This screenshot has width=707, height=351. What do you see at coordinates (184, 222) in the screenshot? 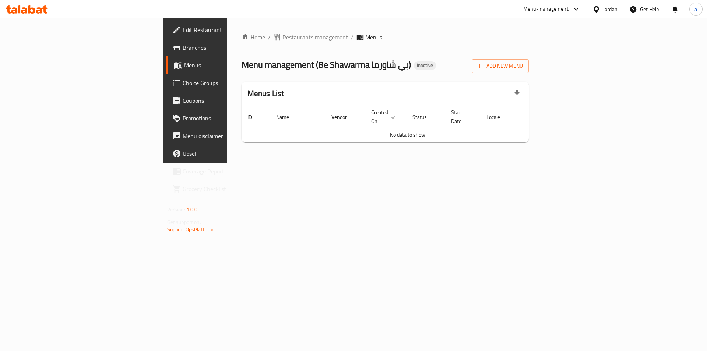
I see `span: Get support on:` at bounding box center [184, 222].